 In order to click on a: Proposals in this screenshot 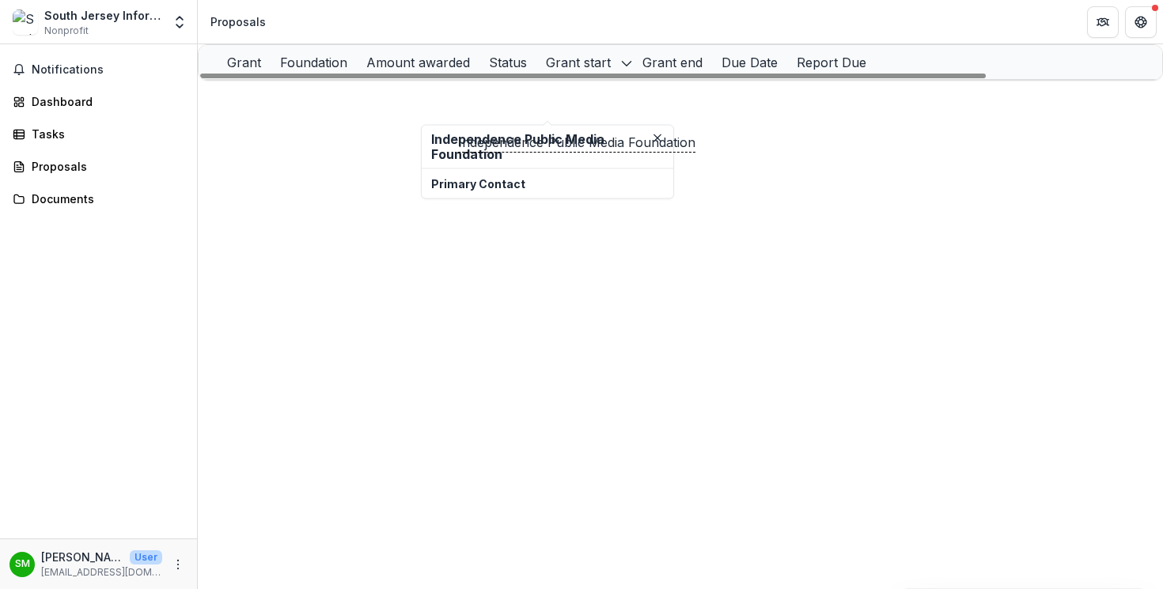, I will do `click(98, 166)`.